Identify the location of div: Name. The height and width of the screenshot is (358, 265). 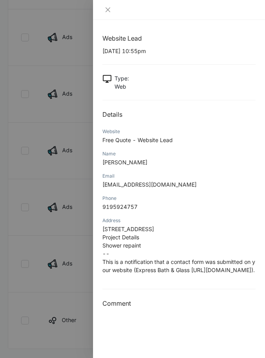
(179, 154).